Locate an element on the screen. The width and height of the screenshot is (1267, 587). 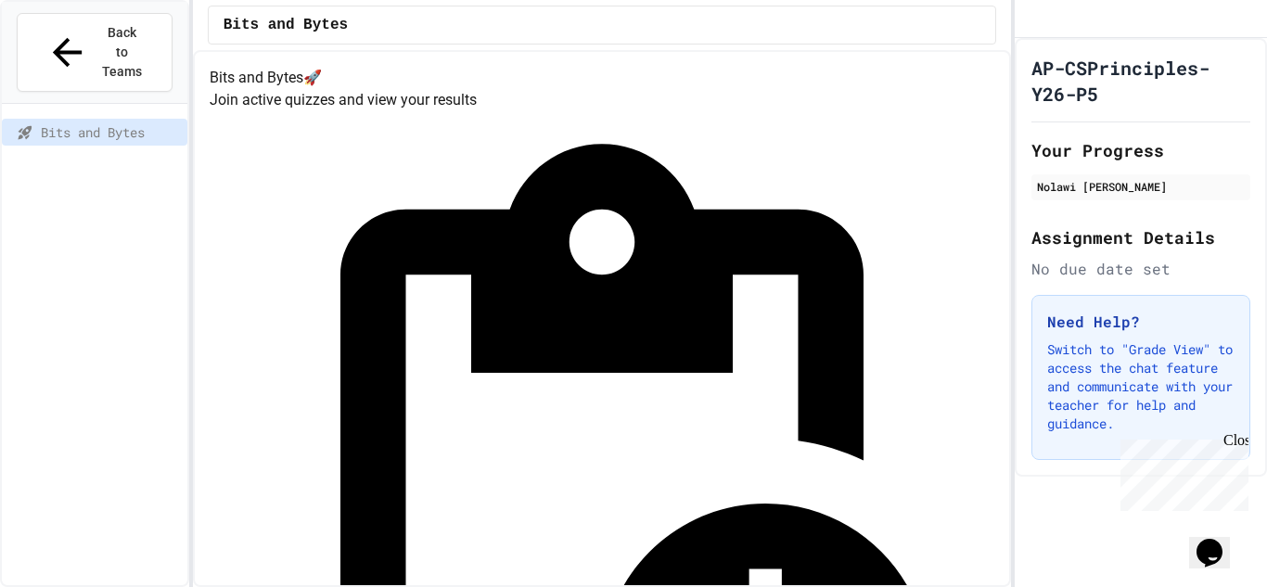
h3: Need Help? is located at coordinates (1141, 322).